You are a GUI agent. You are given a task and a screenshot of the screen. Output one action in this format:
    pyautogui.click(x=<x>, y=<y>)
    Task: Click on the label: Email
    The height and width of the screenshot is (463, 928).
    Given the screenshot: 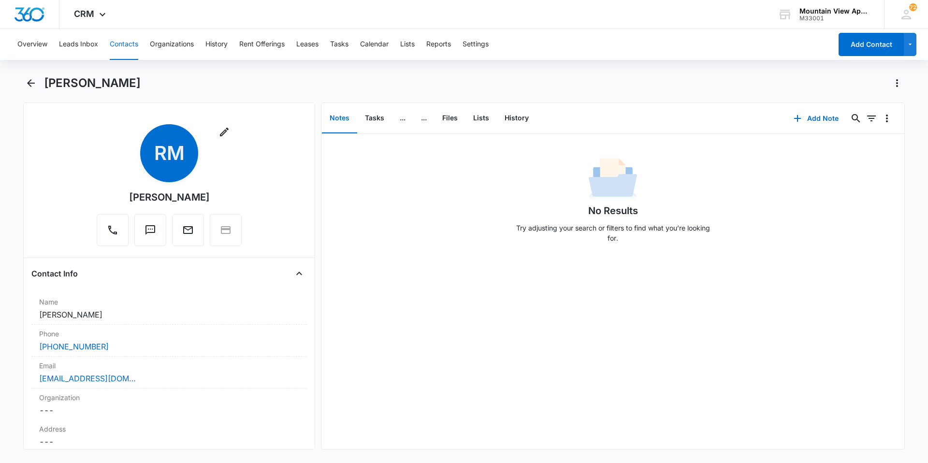 What is the action you would take?
    pyautogui.click(x=169, y=365)
    